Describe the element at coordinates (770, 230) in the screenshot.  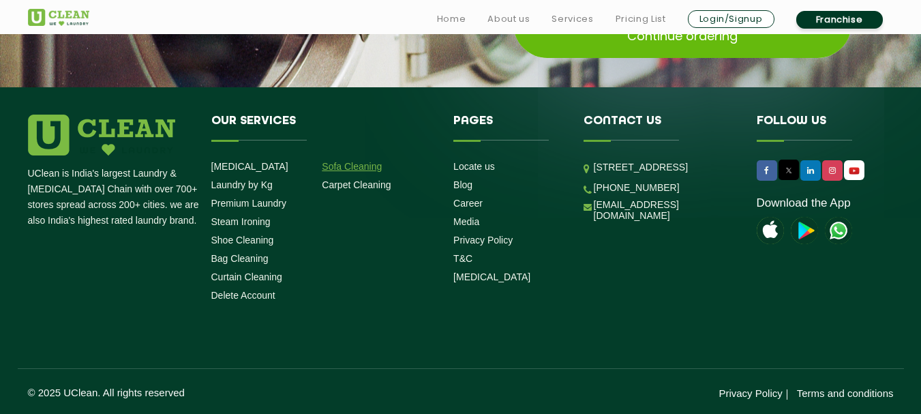
I see `img: apple-icon.png` at that location.